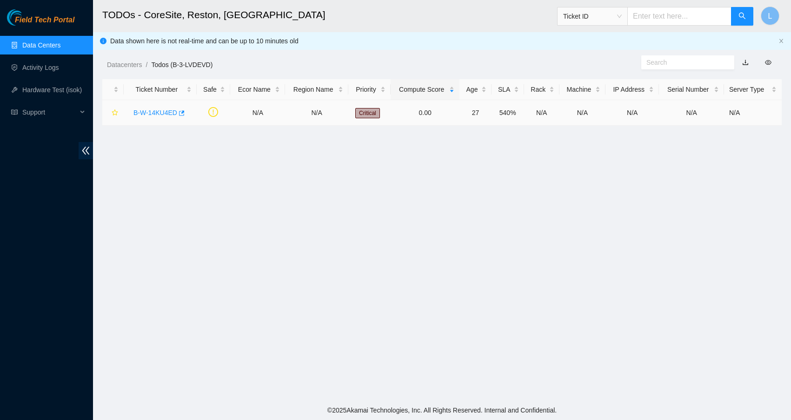  I want to click on footer: © 2025 Akamai Technologies, Inc. All Rights Reserved. Internal and Confidential., so click(442, 410).